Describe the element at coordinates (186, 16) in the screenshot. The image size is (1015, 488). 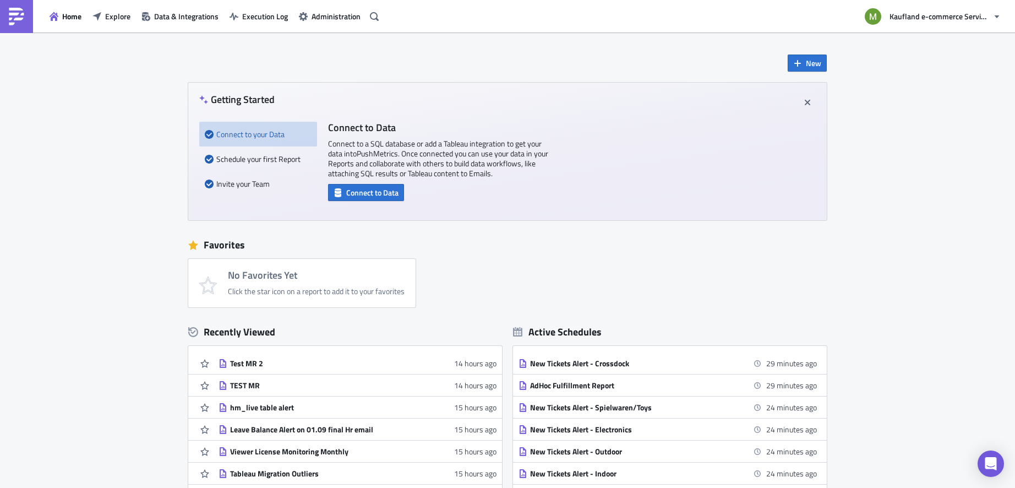
I see `span: Data & Integrations` at that location.